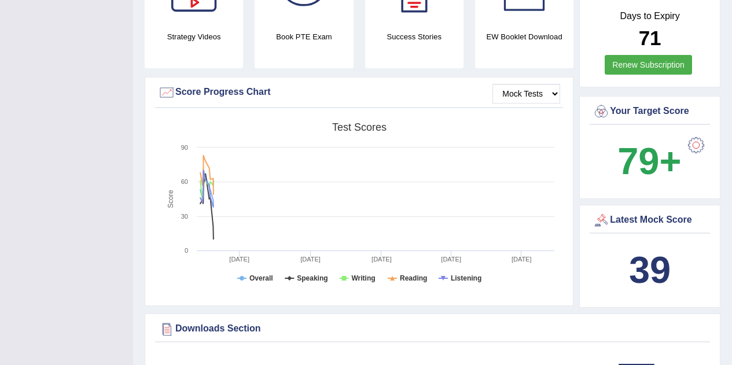 The width and height of the screenshot is (732, 365). Describe the element at coordinates (414, 36) in the screenshot. I see `h4: Success Stories` at that location.